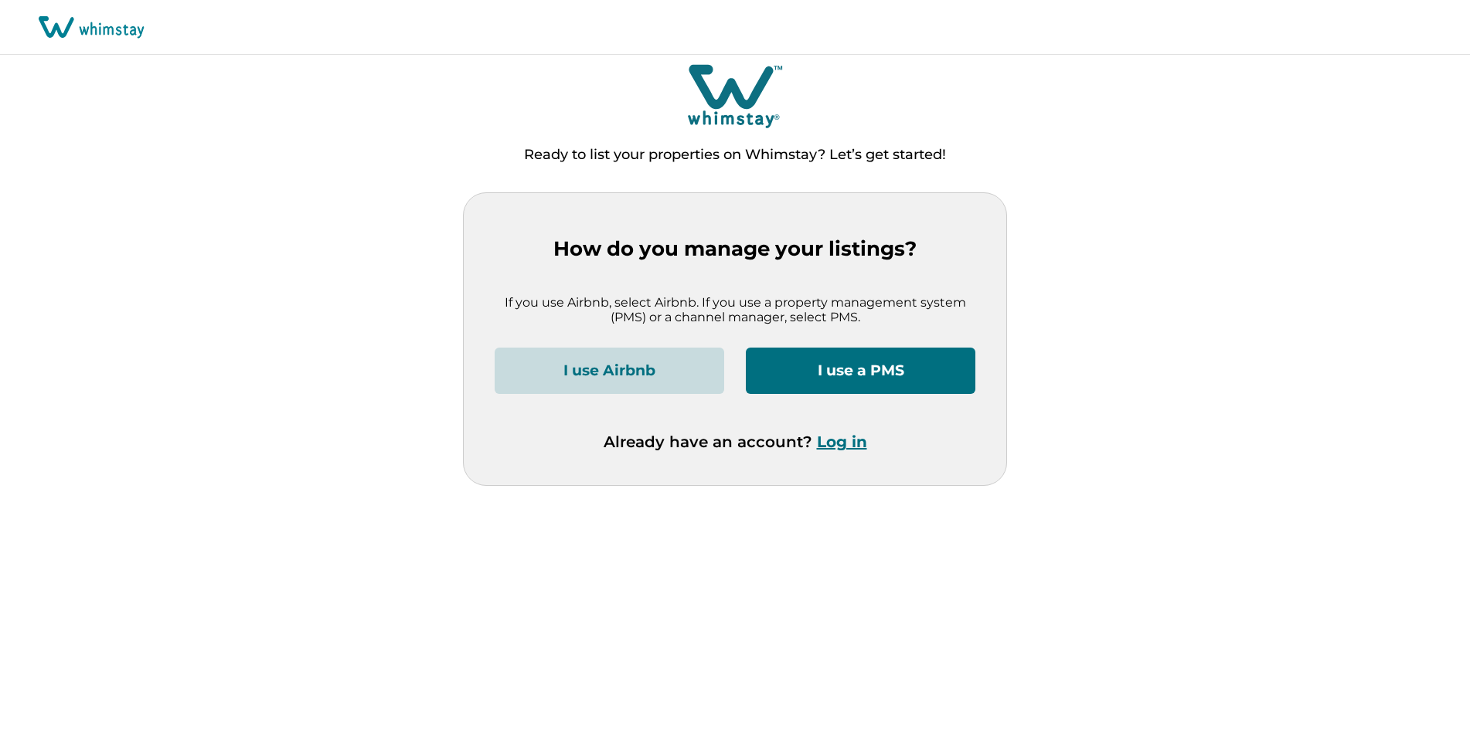  What do you see at coordinates (609, 371) in the screenshot?
I see `button: I use Airbnb` at bounding box center [609, 371].